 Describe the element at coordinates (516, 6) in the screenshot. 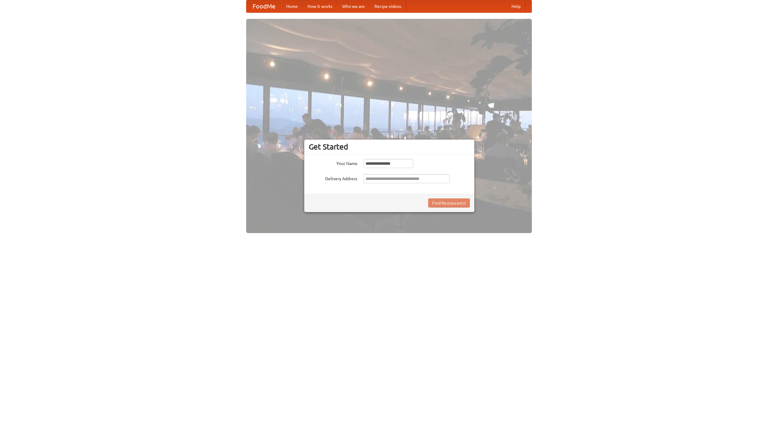

I see `a: Help` at that location.